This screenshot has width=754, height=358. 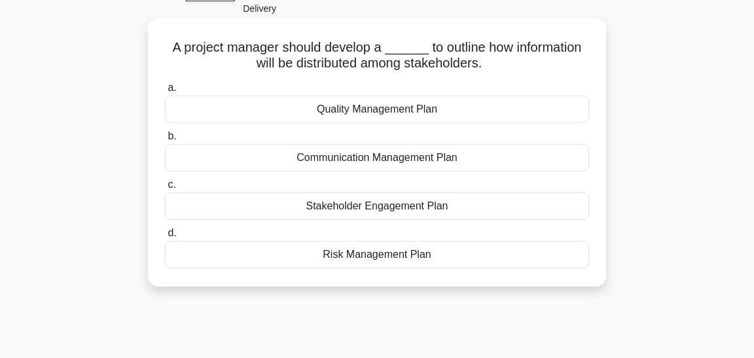 I want to click on span: c., so click(x=172, y=184).